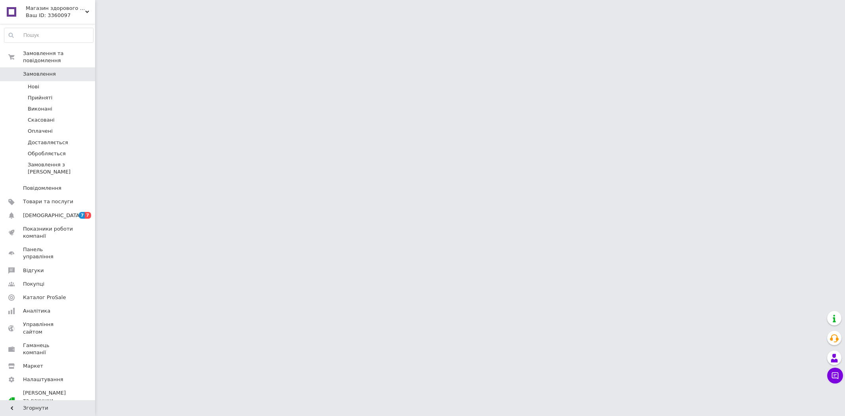 The height and width of the screenshot is (416, 845). What do you see at coordinates (55, 8) in the screenshot?
I see `span: Магазин здорового харчування Кориsно` at bounding box center [55, 8].